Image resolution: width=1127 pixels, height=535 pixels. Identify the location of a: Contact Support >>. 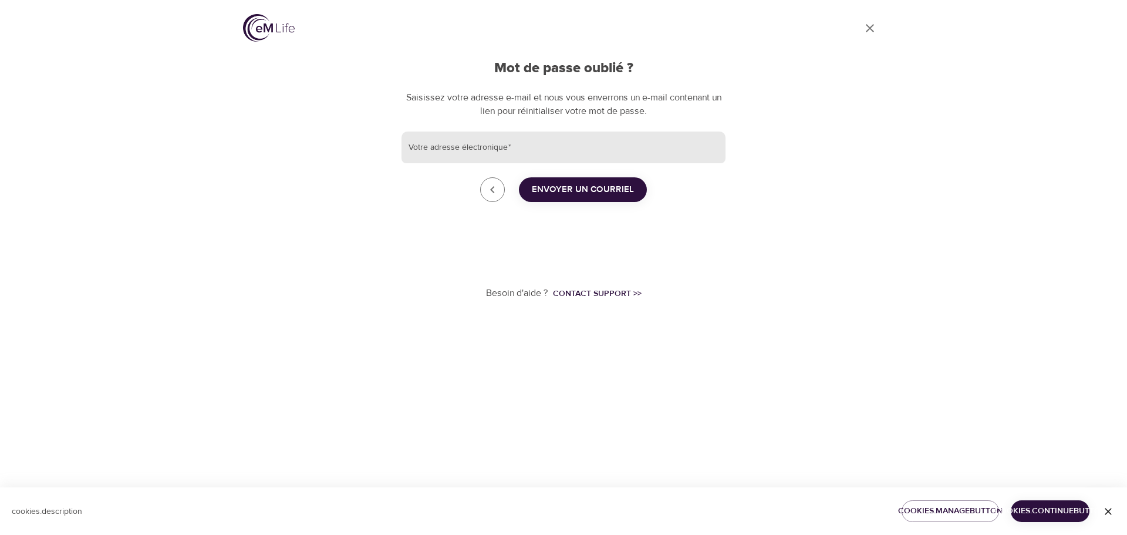
(595, 293).